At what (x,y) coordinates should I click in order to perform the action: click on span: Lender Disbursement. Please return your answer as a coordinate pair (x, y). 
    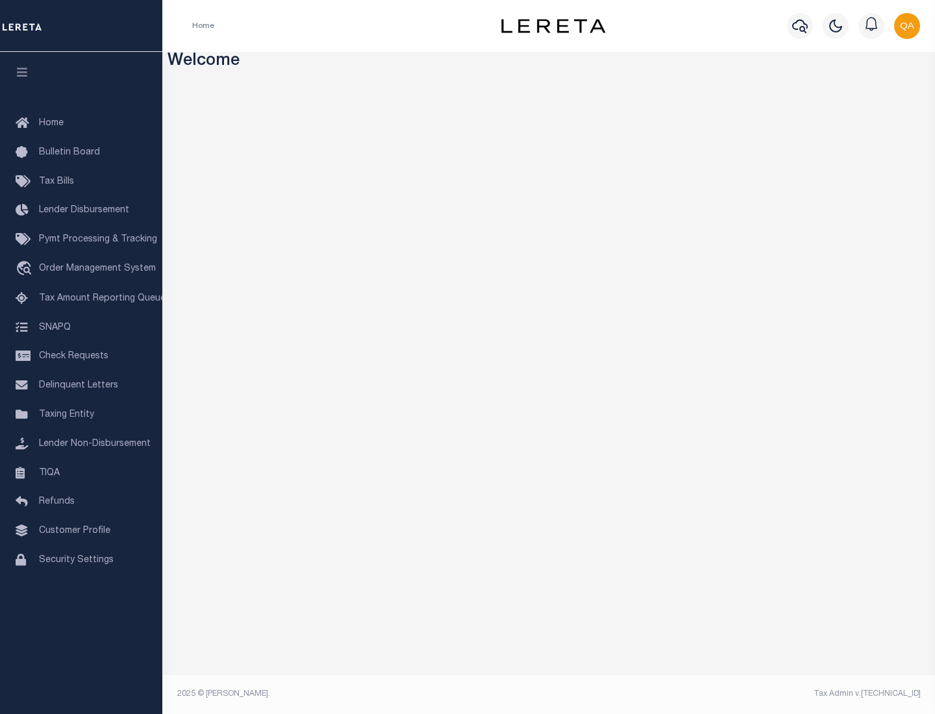
    Looking at the image, I should click on (84, 210).